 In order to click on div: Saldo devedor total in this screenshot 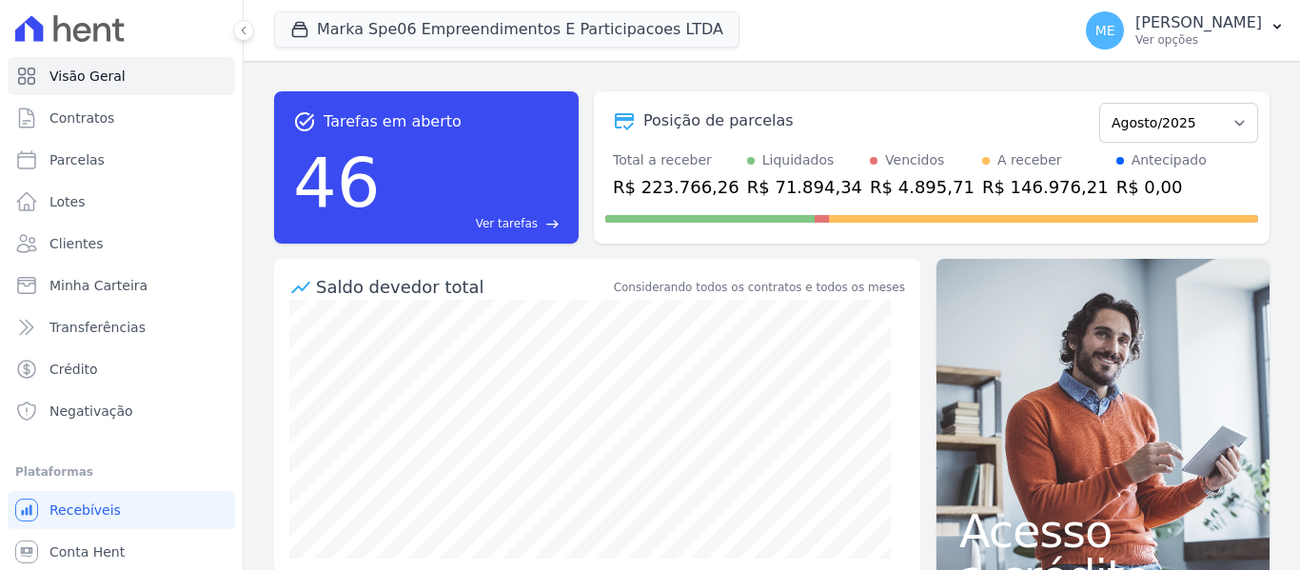, I will do `click(463, 287)`.